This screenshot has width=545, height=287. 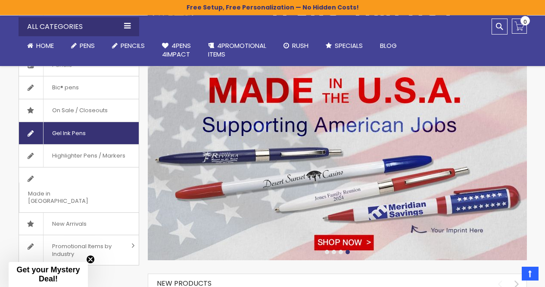 What do you see at coordinates (41, 46) in the screenshot?
I see `a: Home` at bounding box center [41, 46].